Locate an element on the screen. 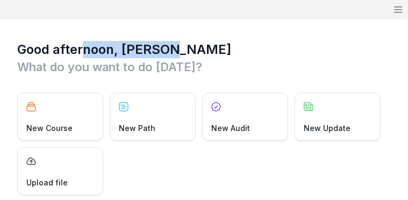  p: New Audit is located at coordinates (231, 127).